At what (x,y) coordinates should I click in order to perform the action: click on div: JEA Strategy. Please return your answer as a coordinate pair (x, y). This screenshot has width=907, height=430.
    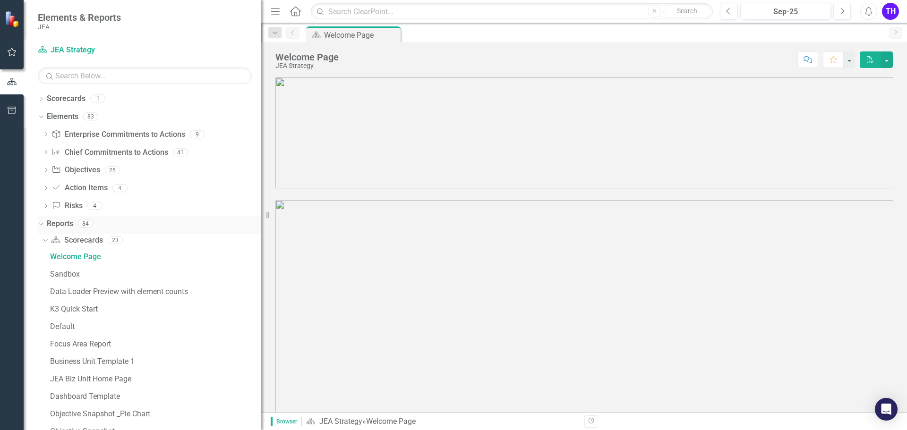
    Looking at the image, I should click on (307, 66).